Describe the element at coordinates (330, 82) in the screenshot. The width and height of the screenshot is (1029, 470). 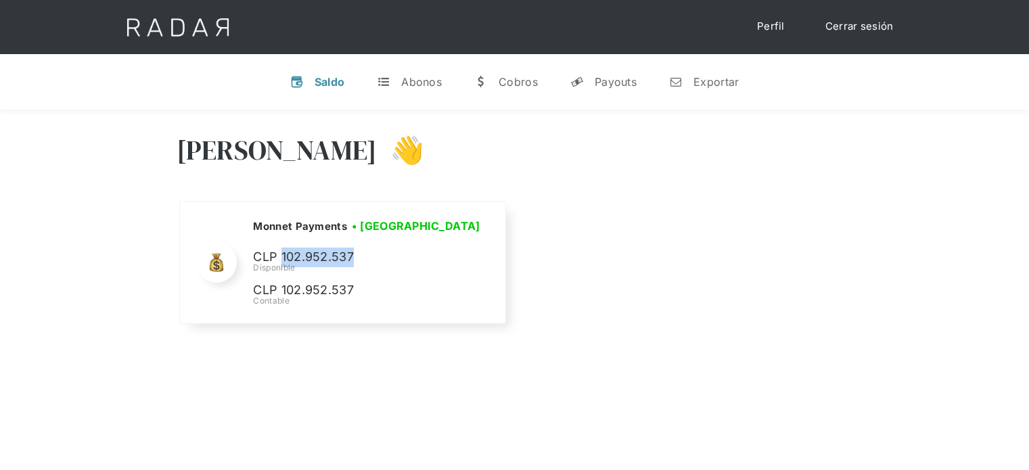
I see `div: Saldo` at that location.